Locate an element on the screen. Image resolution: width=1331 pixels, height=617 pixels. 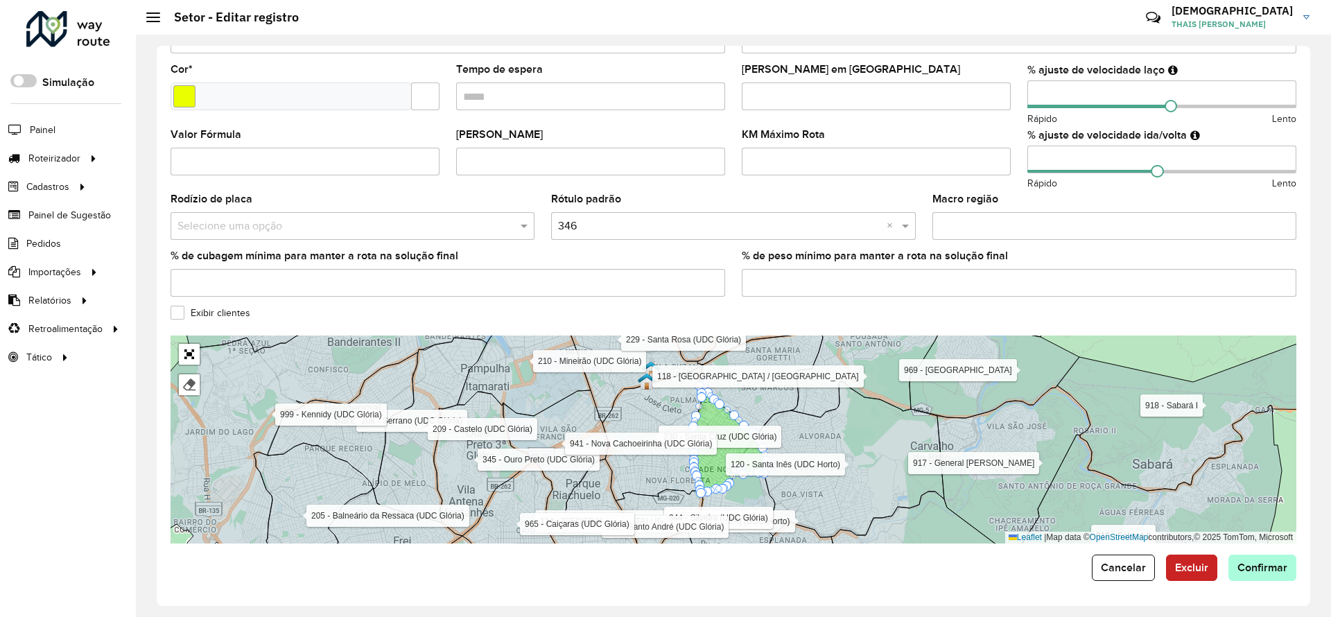
label: Valor Fórmula is located at coordinates (206, 134).